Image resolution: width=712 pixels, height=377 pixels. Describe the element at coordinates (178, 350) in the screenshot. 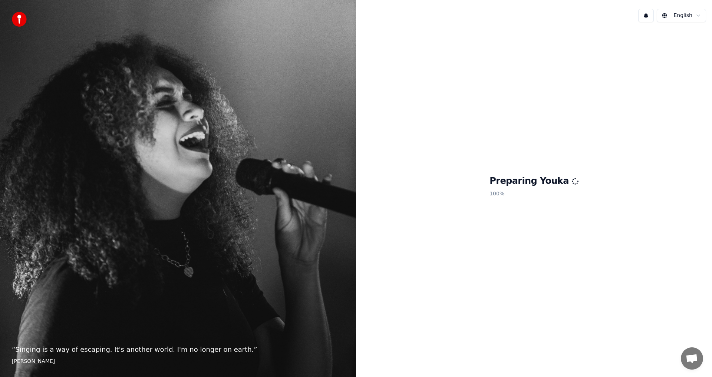

I see `p: “ Singing is a way of escaping. It's another world. I'm no longer on earth. ”` at that location.